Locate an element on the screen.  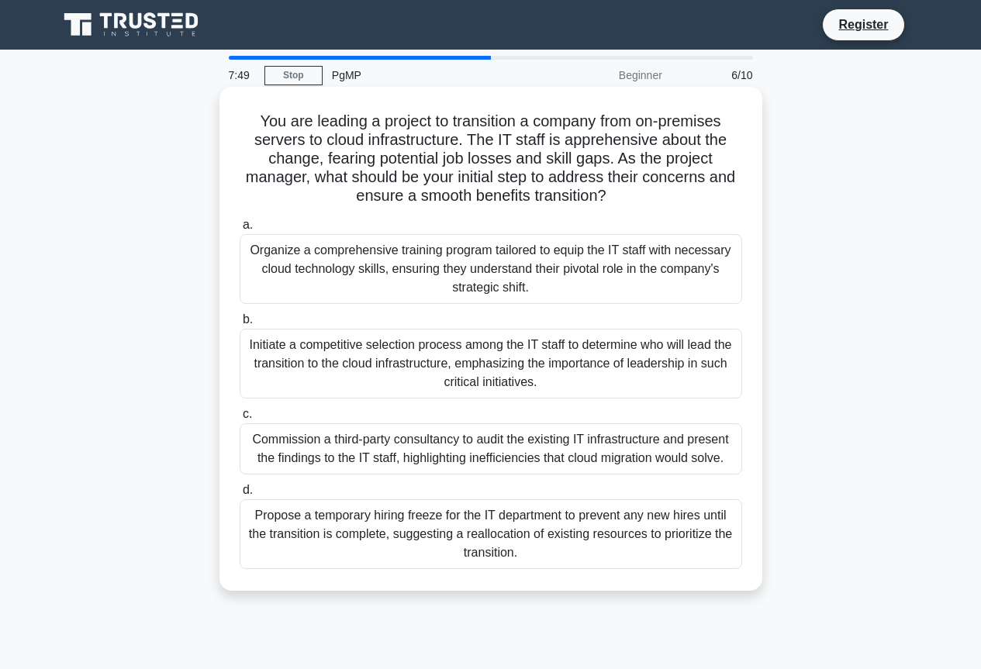
a: Register is located at coordinates (863, 24).